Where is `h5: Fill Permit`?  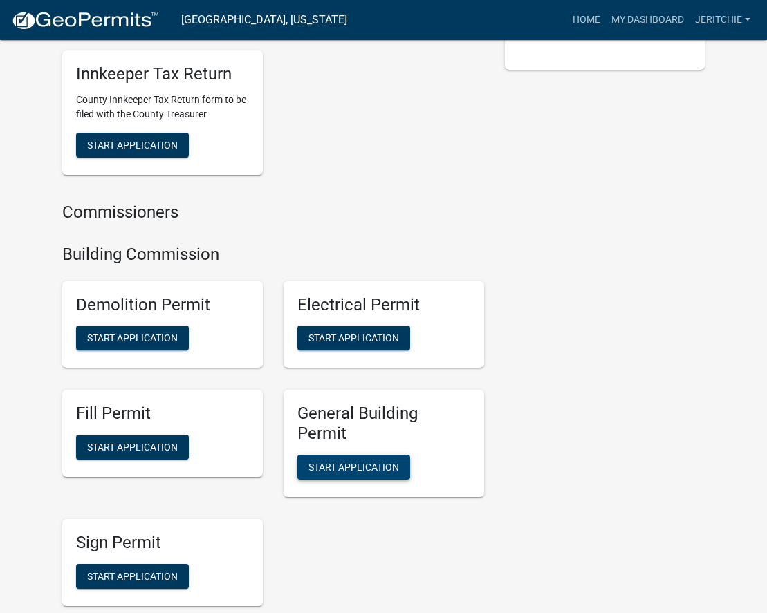
h5: Fill Permit is located at coordinates (163, 414).